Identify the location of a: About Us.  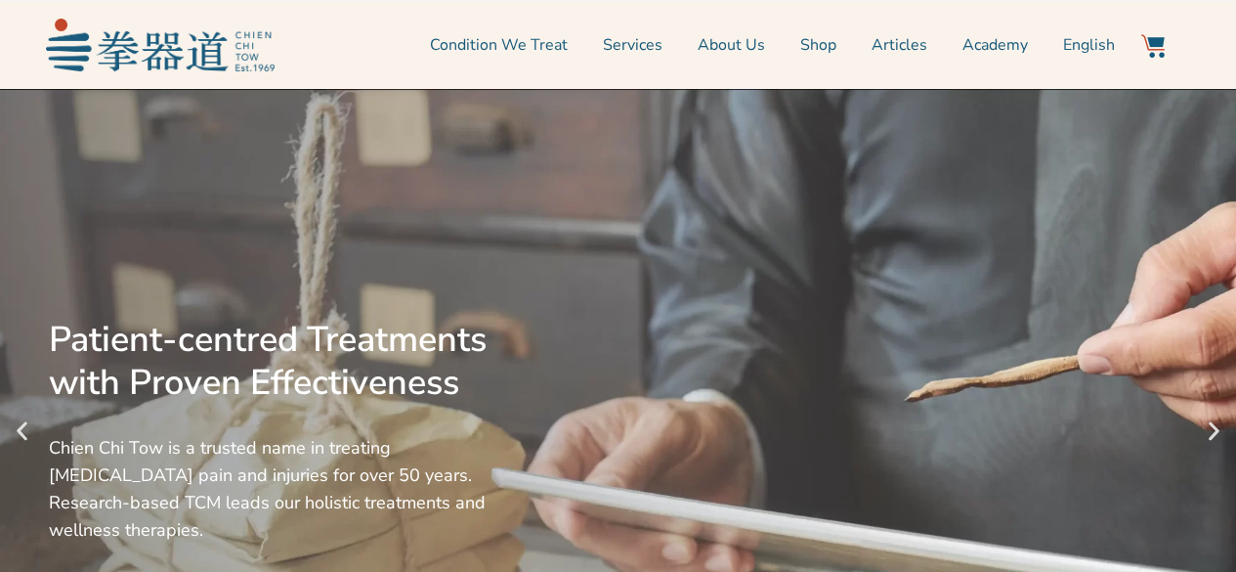
(731, 45).